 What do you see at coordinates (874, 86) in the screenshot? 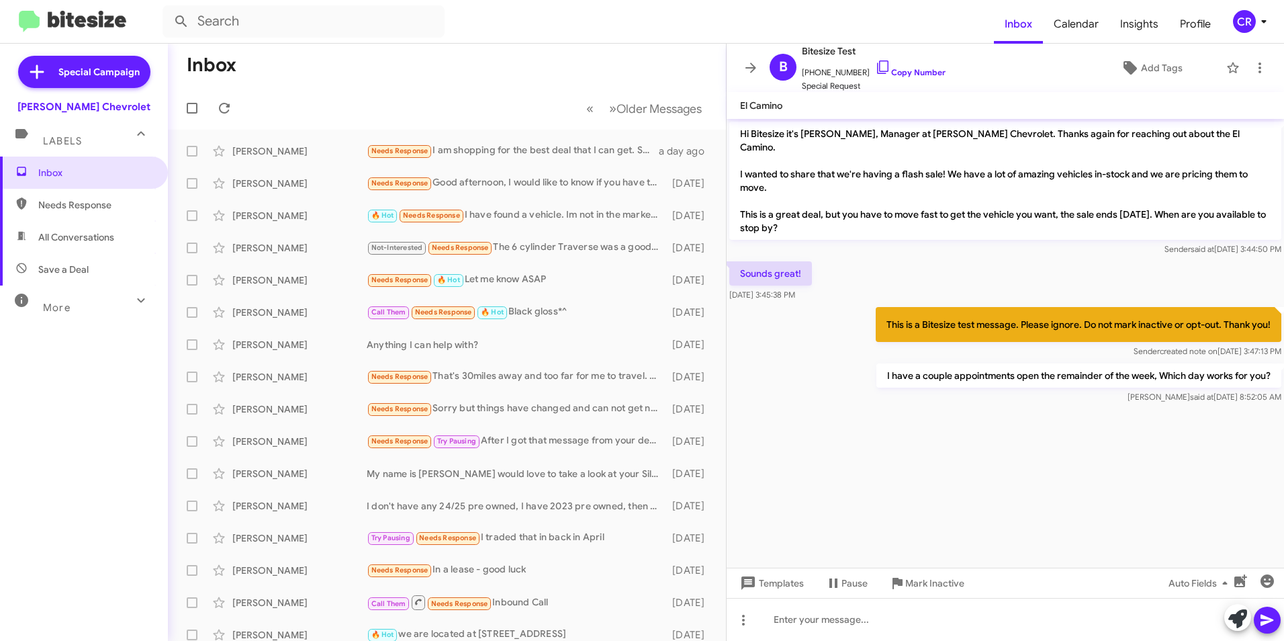
I see `span: Special Request` at bounding box center [874, 86].